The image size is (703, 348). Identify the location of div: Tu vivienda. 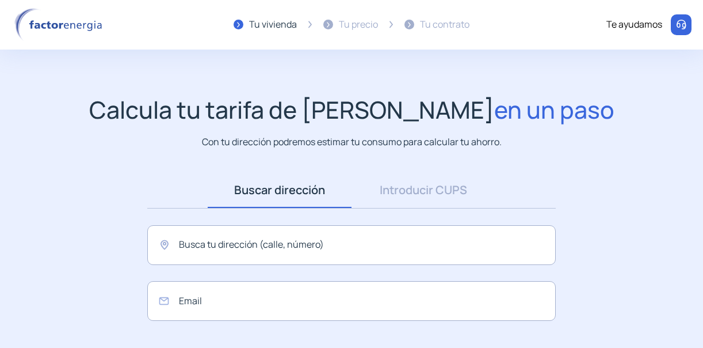
(273, 25).